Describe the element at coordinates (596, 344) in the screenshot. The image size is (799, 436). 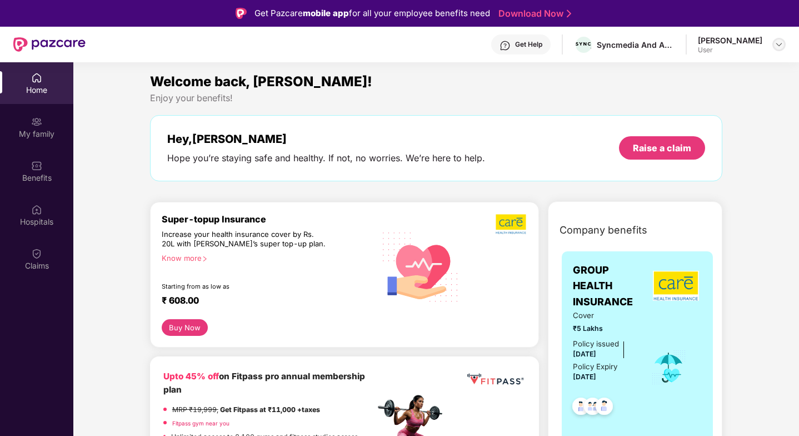
I see `div: Policy issued` at that location.